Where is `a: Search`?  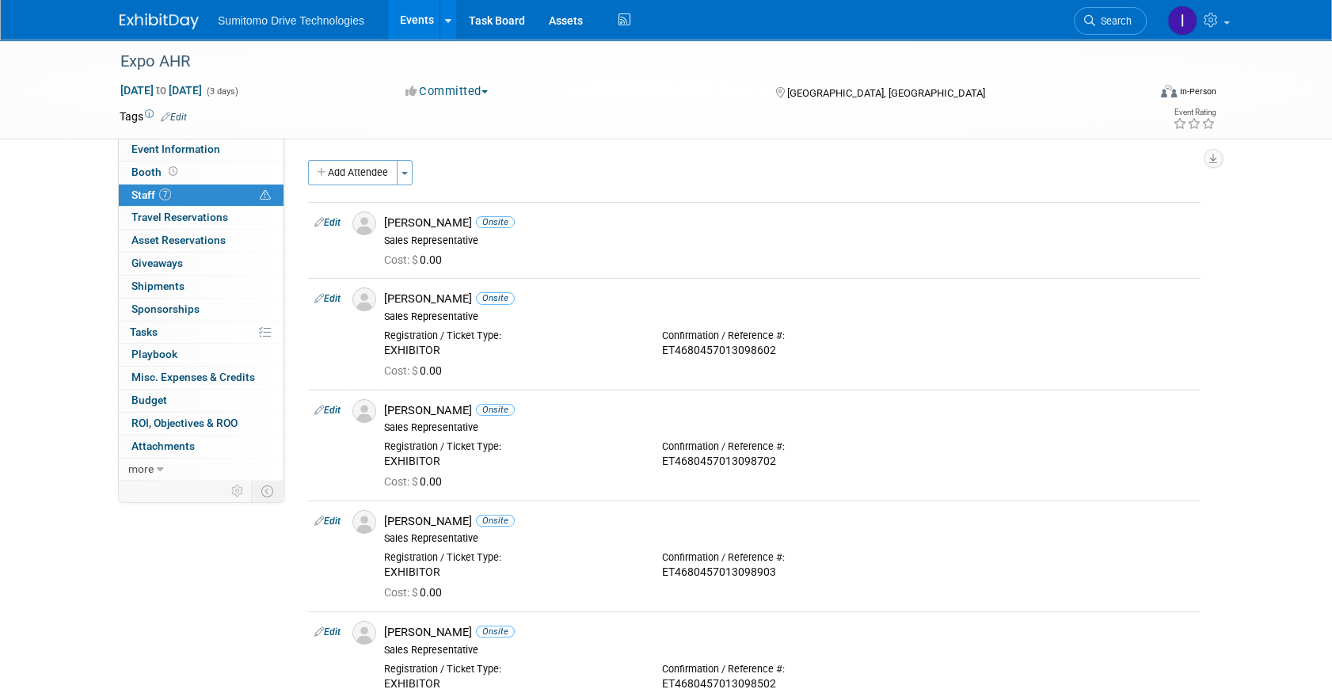 a: Search is located at coordinates (1111, 21).